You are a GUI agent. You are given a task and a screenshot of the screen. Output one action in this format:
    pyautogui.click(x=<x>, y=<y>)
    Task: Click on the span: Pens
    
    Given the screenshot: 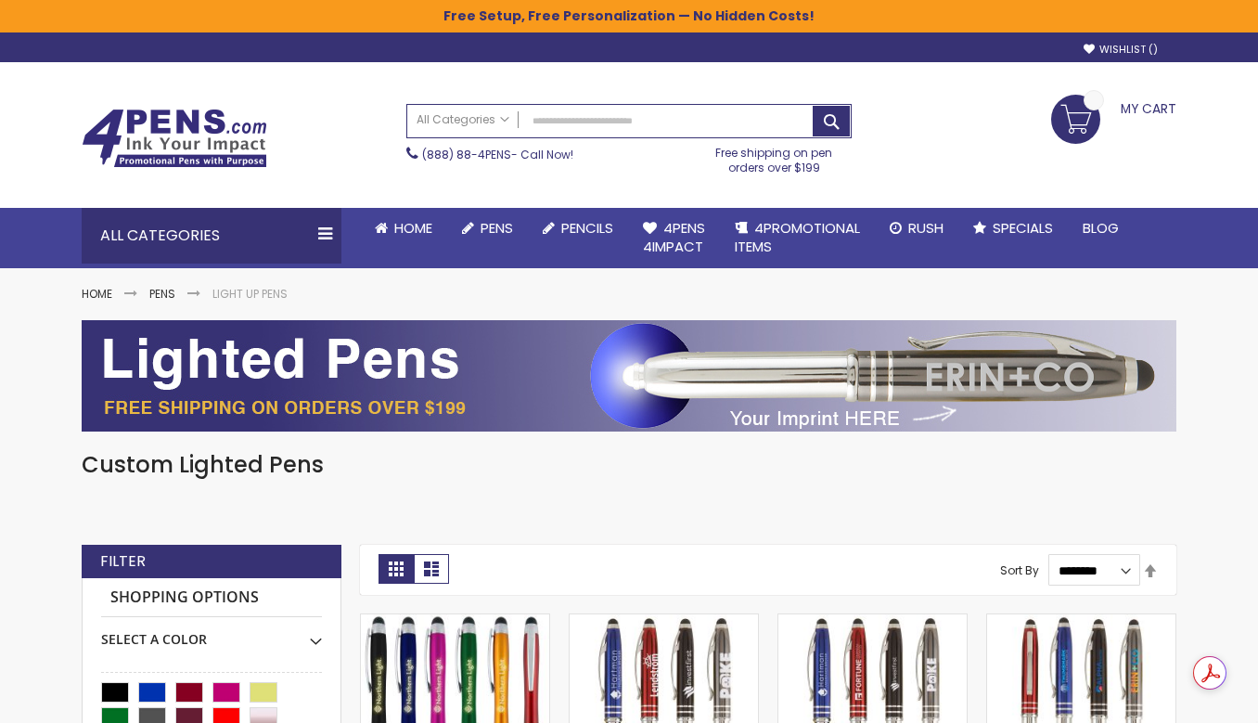 What is the action you would take?
    pyautogui.click(x=496, y=227)
    